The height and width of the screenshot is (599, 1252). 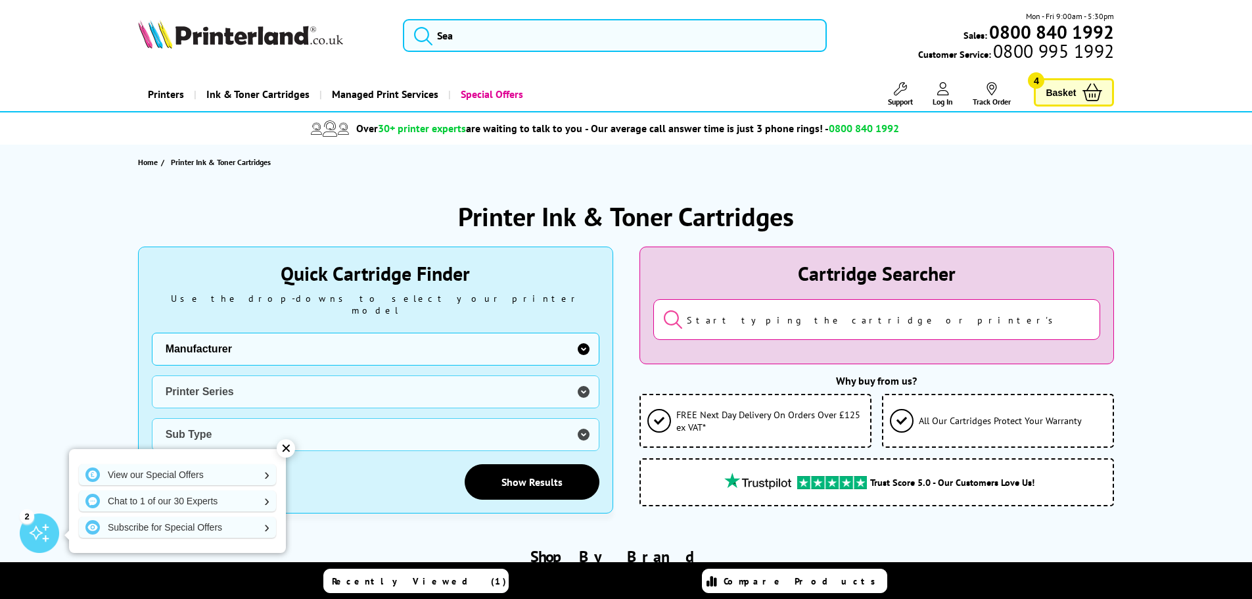 I want to click on span: - Our average call answer time is just 3 phone rings! -, so click(x=742, y=128).